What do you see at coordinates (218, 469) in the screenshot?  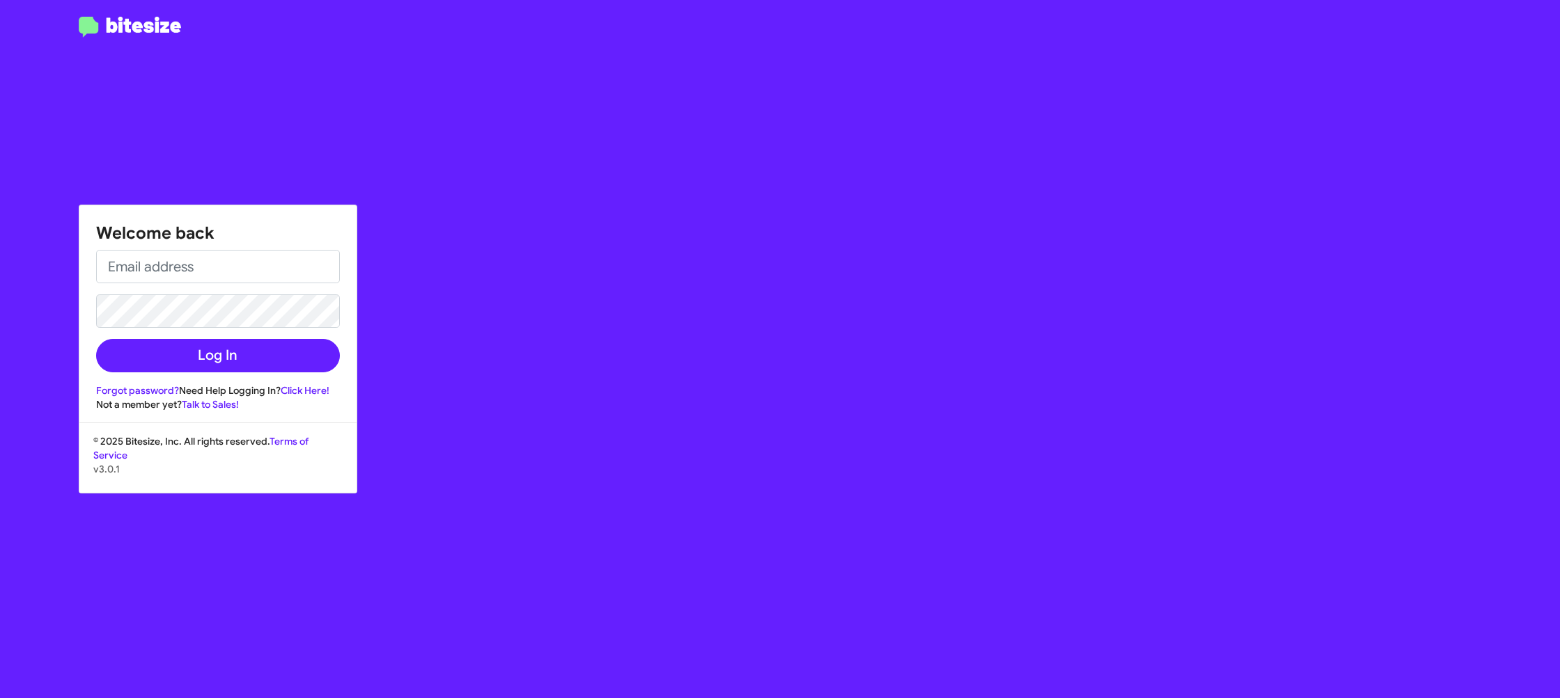 I see `p: v3.0.1` at bounding box center [218, 469].